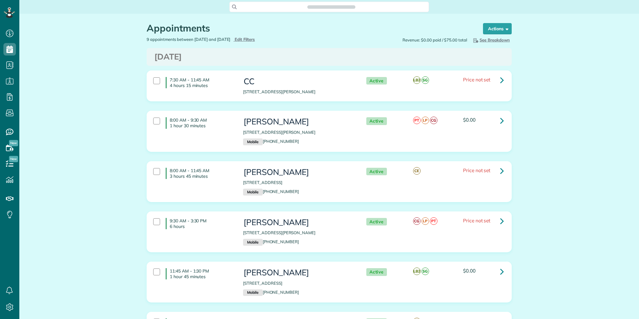 The height and width of the screenshot is (319, 639). What do you see at coordinates (244, 39) in the screenshot?
I see `a: Edit Filters` at bounding box center [244, 39].